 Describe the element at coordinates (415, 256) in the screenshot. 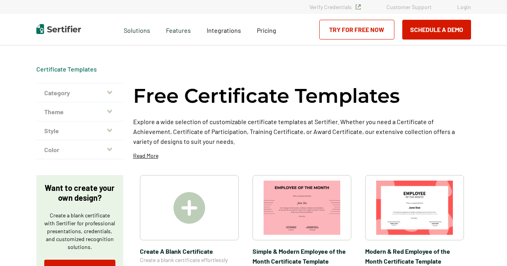

I see `span: Modern & Red Employee of the Month Certificate Template` at that location.